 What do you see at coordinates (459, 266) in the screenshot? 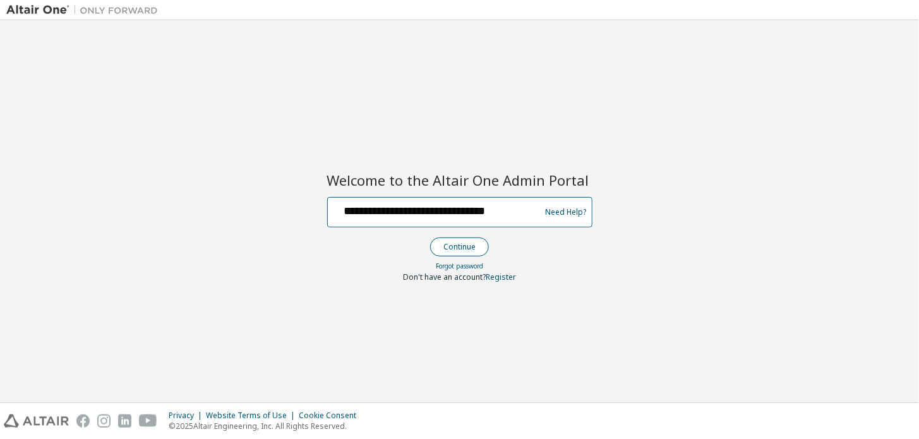
I see `a: Forgot password` at bounding box center [459, 266].